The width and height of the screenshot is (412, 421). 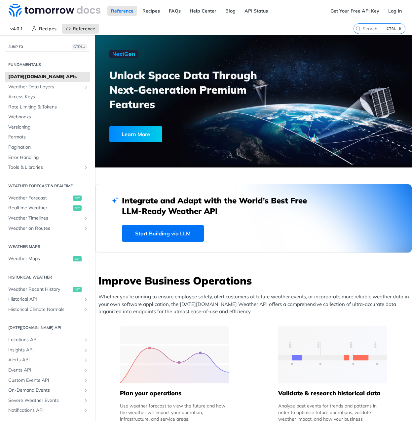 What do you see at coordinates (45, 168) in the screenshot?
I see `span: Tools & Libraries` at bounding box center [45, 168].